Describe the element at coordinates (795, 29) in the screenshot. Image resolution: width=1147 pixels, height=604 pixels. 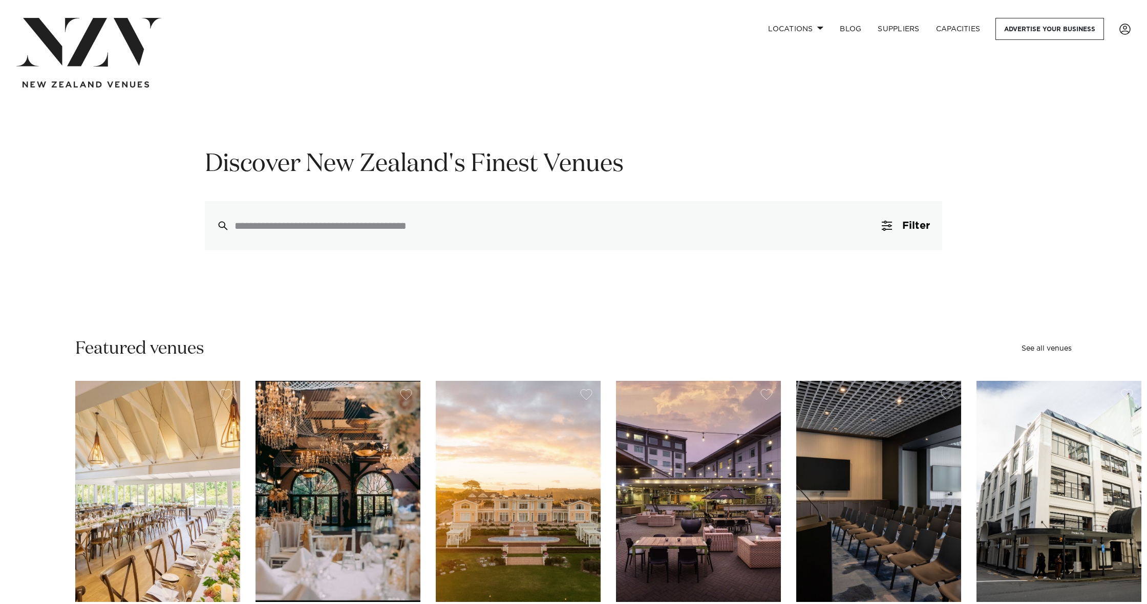
I see `a: Locations` at that location.